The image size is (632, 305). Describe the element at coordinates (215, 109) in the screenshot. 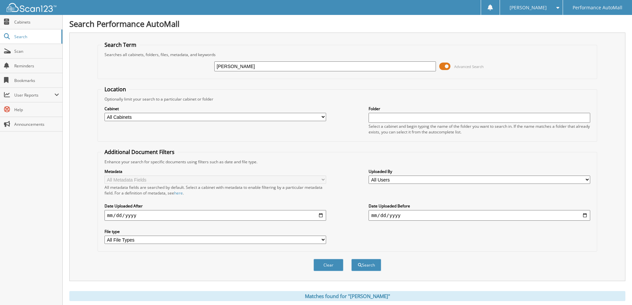

I see `label: Cabinet` at that location.